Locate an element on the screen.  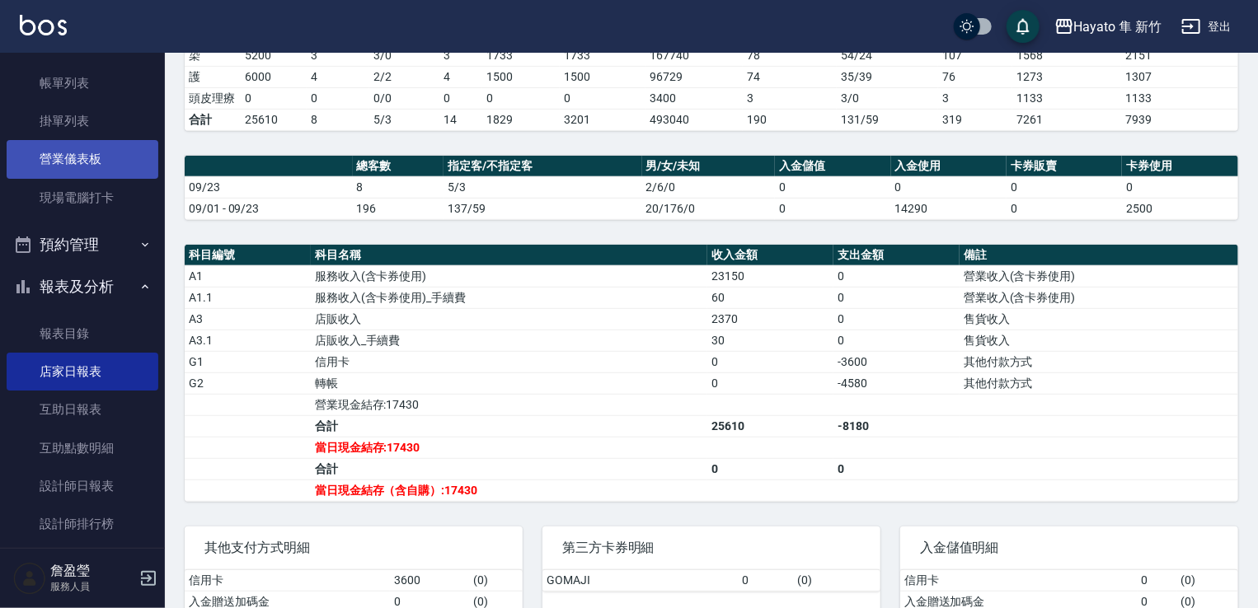
td: 4 is located at coordinates (461, 77).